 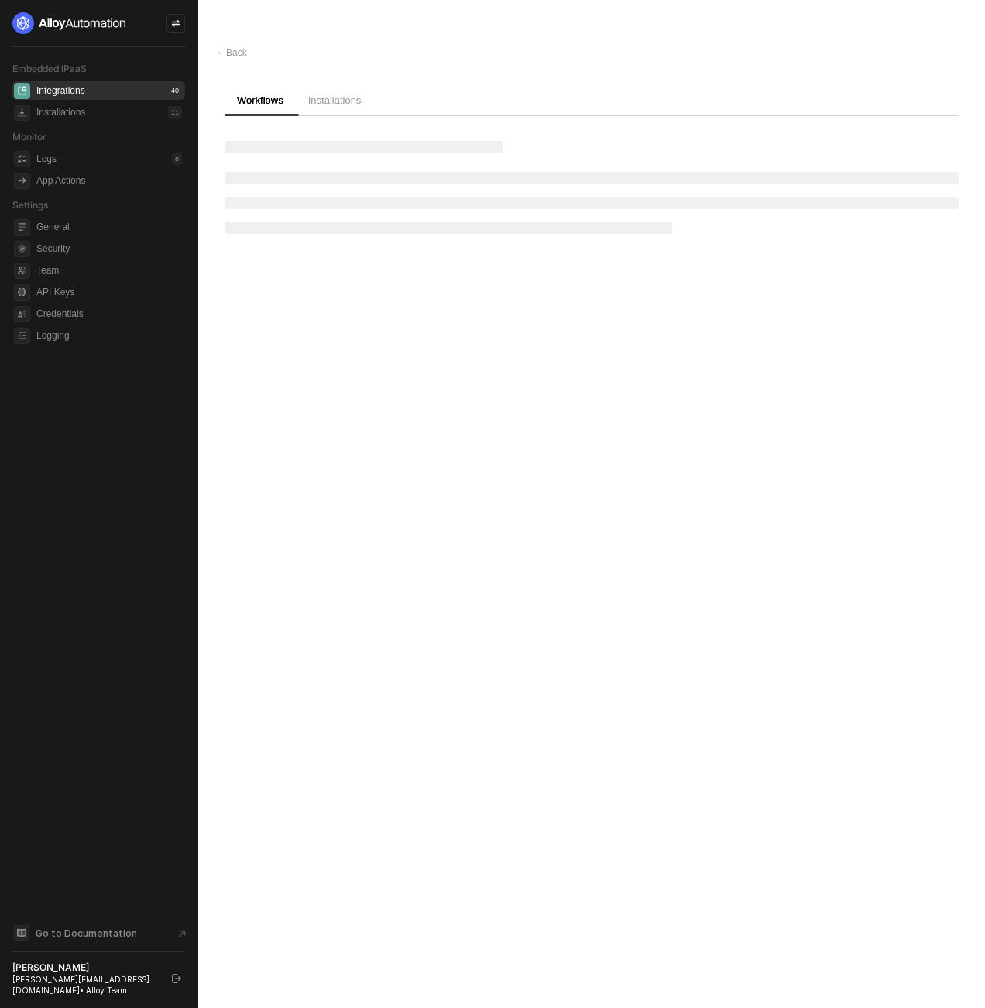 I want to click on a: logo, so click(x=98, y=23).